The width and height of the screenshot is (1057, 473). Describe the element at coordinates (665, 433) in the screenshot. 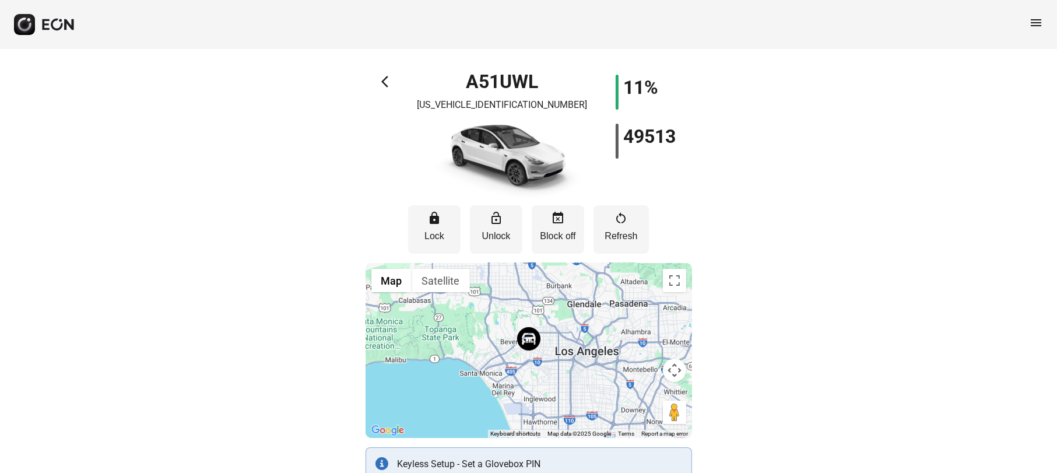

I see `a: Report a map error` at that location.